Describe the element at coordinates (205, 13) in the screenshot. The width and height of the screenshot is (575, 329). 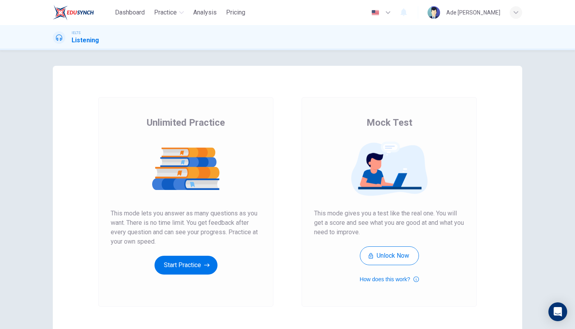
I see `span: Analysis` at that location.